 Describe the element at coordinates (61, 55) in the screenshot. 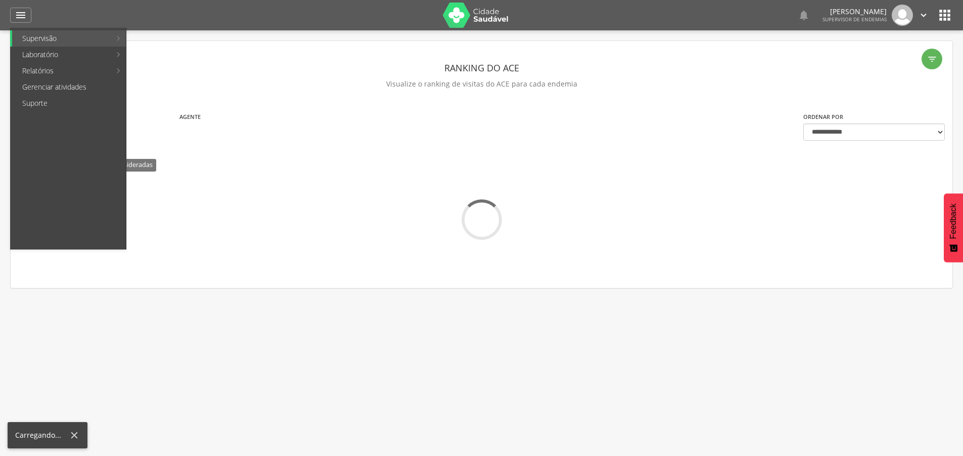

I see `a: Laboratório` at that location.